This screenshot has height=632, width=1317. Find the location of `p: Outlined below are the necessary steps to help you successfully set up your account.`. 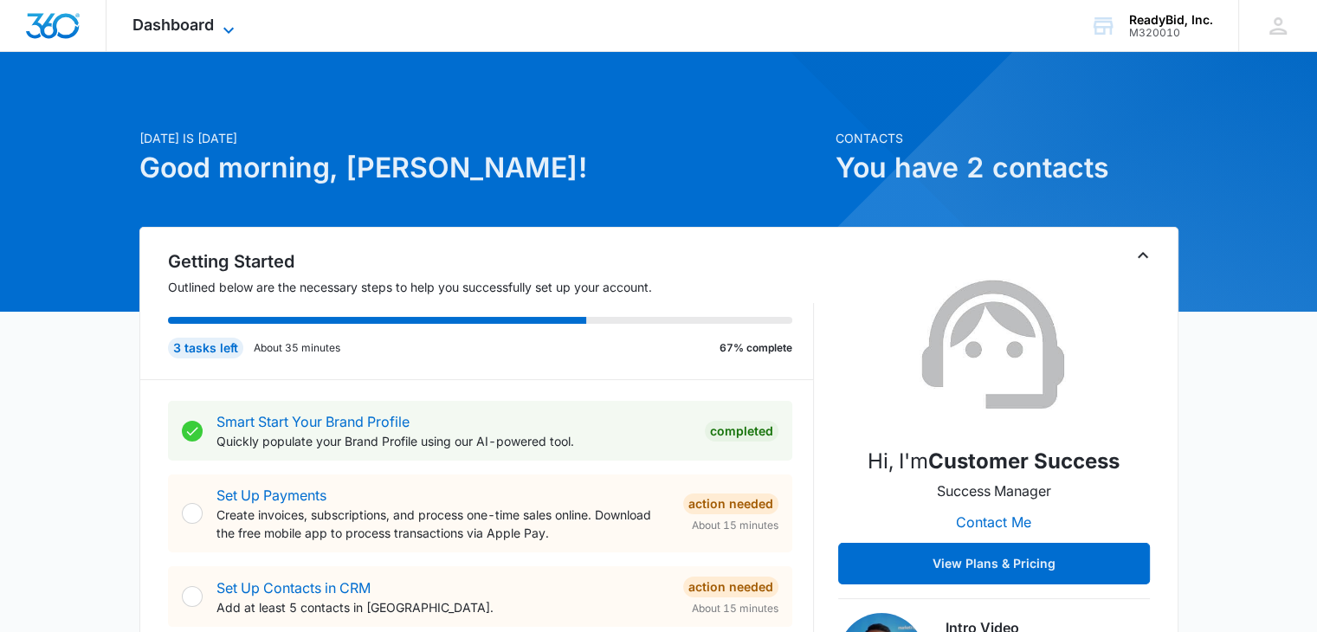

p: Outlined below are the necessary steps to help you successfully set up your account. is located at coordinates (491, 287).